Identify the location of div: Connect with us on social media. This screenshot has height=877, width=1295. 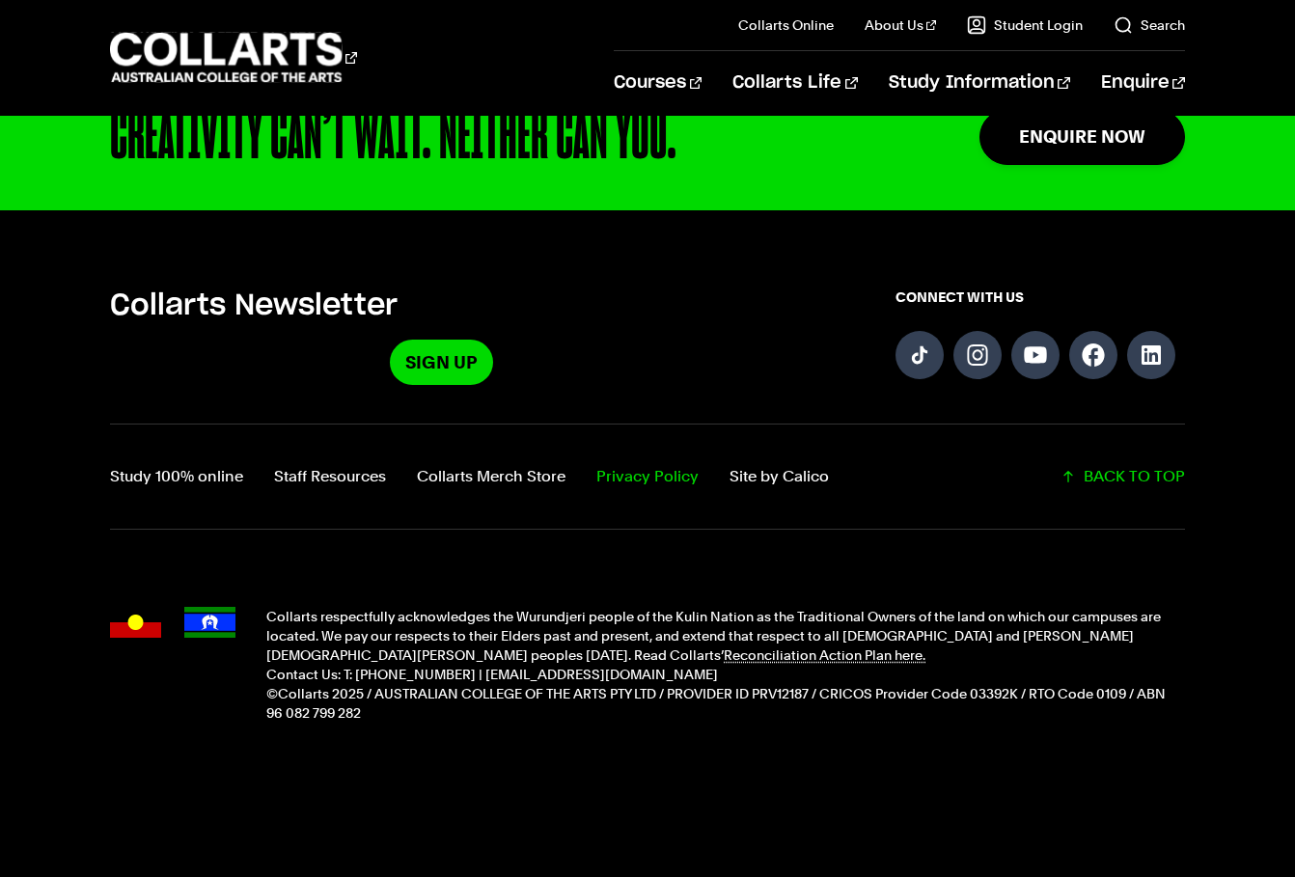
(1040, 336).